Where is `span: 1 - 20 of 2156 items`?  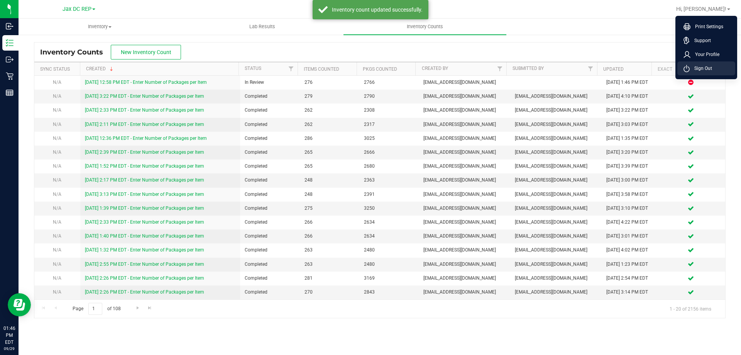
span: 1 - 20 of 2156 items is located at coordinates (691, 308).